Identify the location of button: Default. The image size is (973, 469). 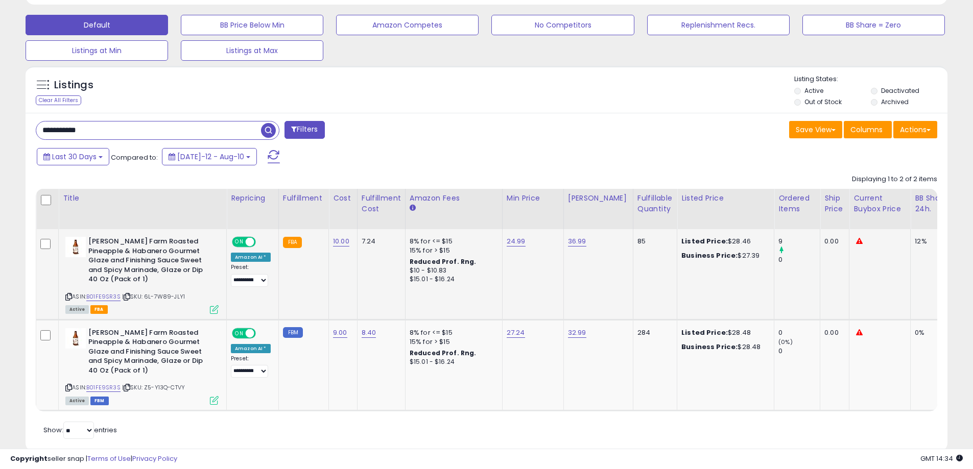
(97, 25).